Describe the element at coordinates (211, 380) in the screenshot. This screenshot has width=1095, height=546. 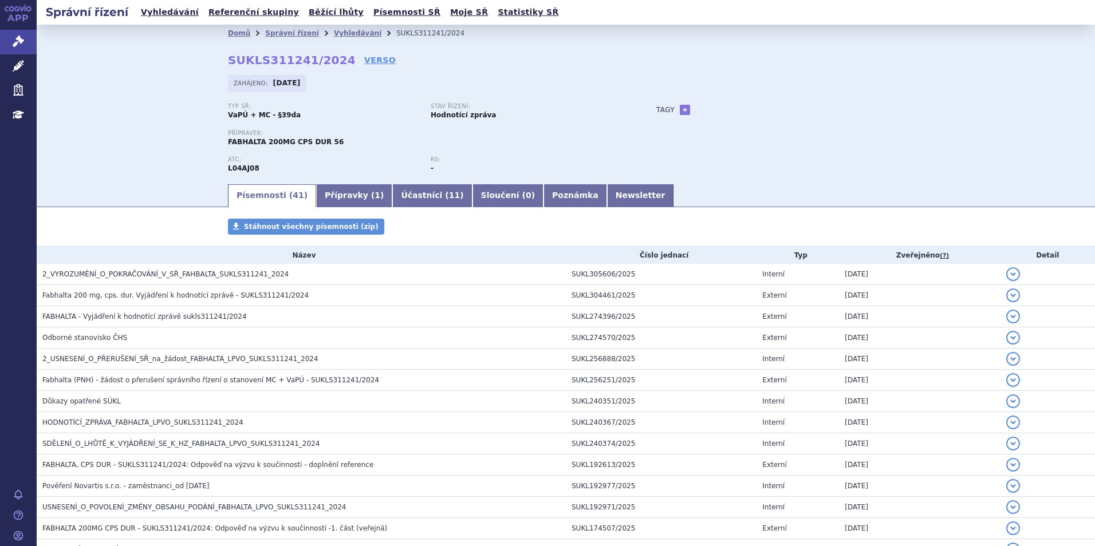
I see `span: Fabhalta (PNH) - žádost o přerušení správního řízení o stanovení MC + VaPÚ - SUKLS311241/2024` at that location.